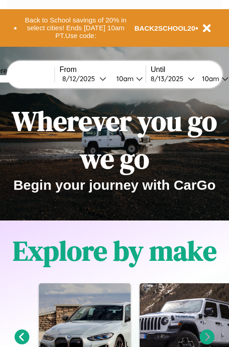 This screenshot has height=347, width=229. Describe the element at coordinates (128, 78) in the screenshot. I see `button: 10am` at that location.